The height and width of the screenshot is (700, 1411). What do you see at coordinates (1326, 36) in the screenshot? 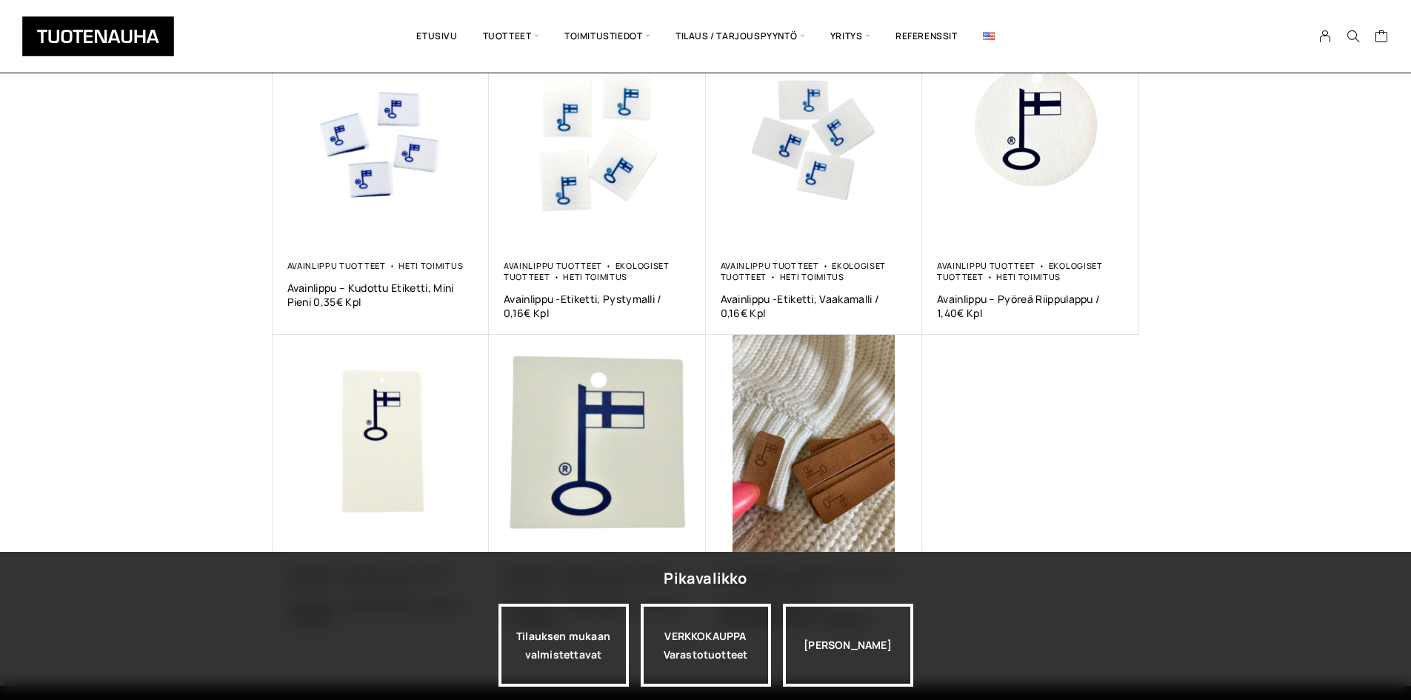
I see `a: My Account` at bounding box center [1326, 36].